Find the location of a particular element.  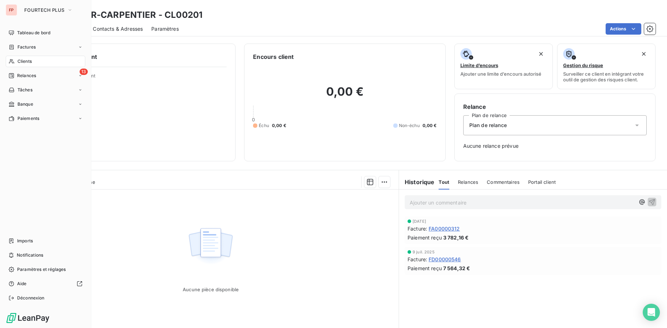

span: Aucune pièce disponible is located at coordinates (211, 290).